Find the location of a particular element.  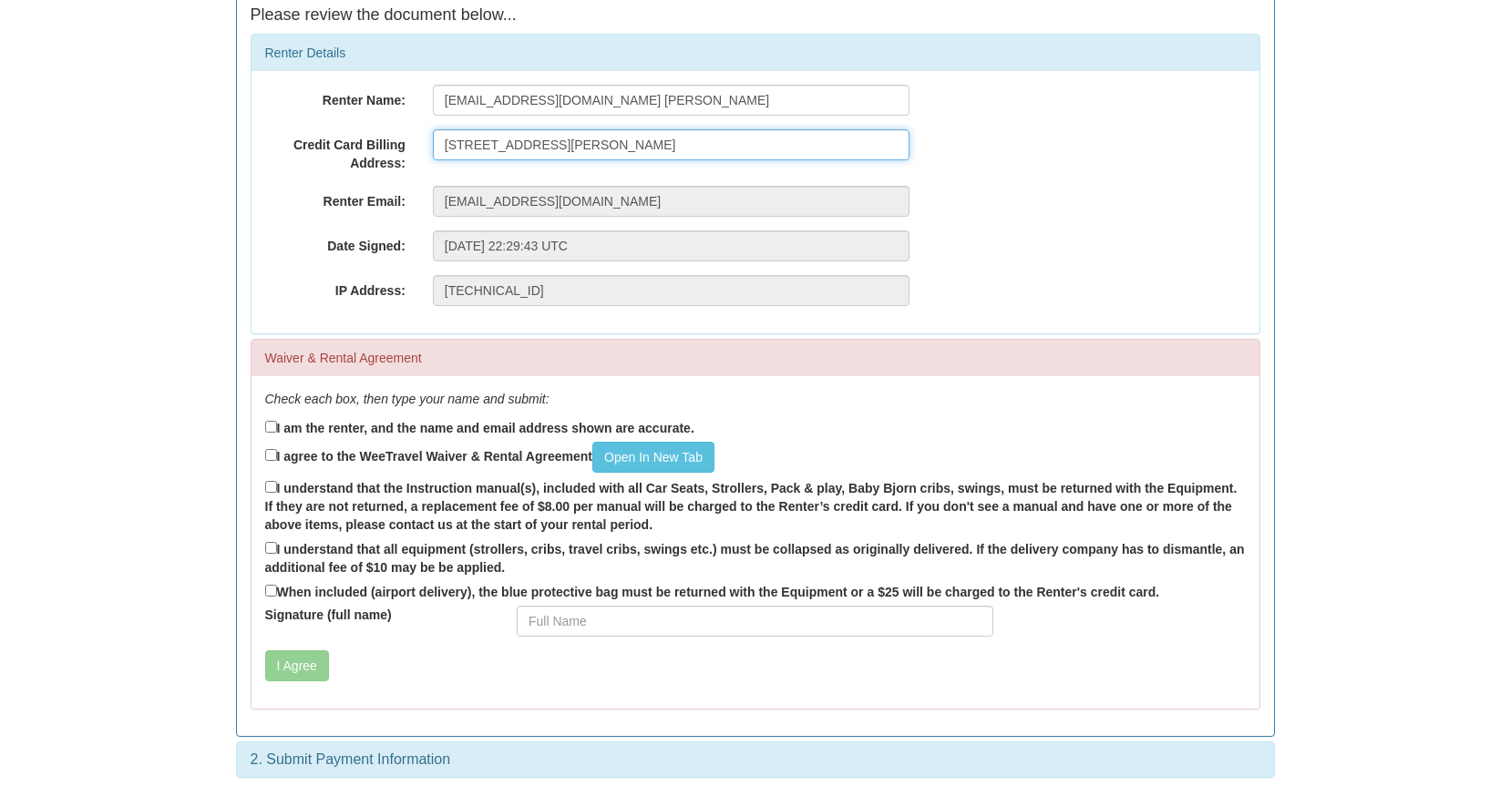

em: Check each box, then type your name and submit: is located at coordinates (407, 399).